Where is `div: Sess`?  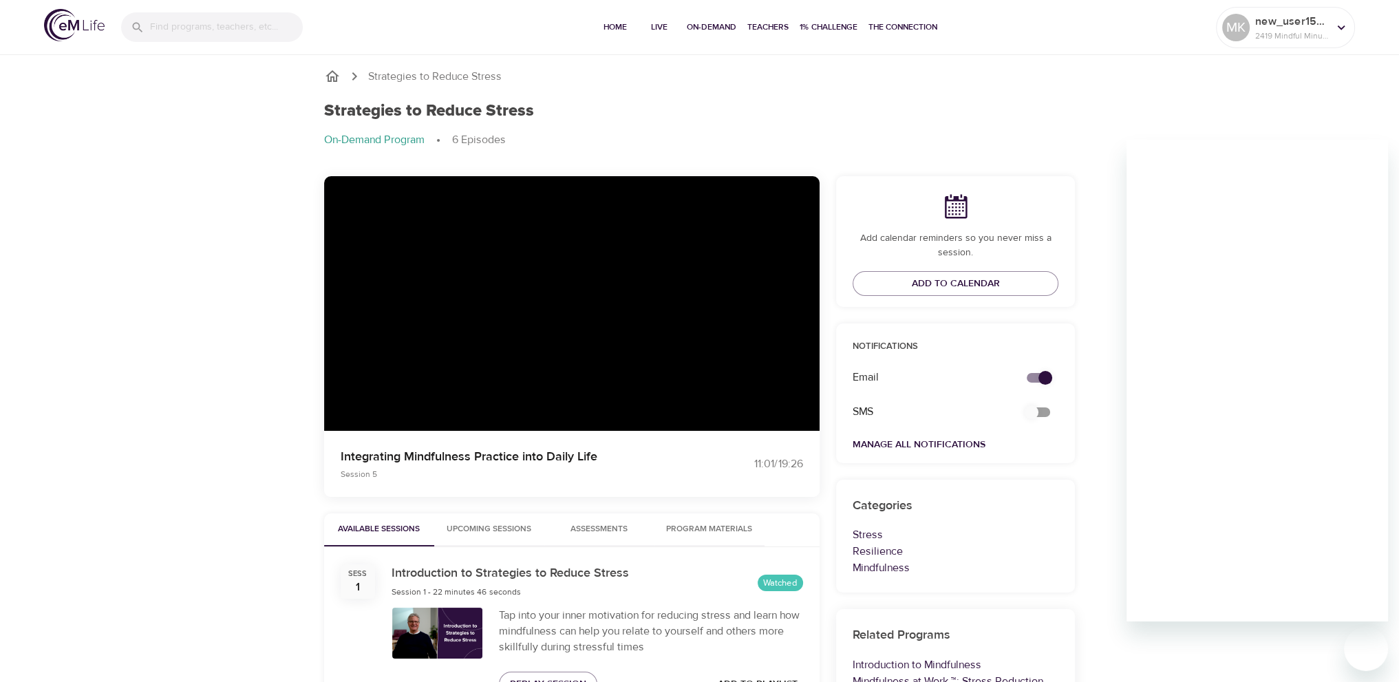
div: Sess is located at coordinates (357, 574).